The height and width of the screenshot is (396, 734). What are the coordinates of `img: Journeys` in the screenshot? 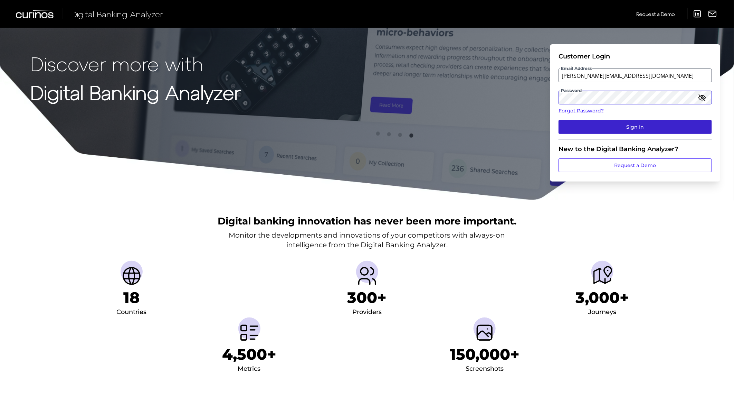 It's located at (603, 276).